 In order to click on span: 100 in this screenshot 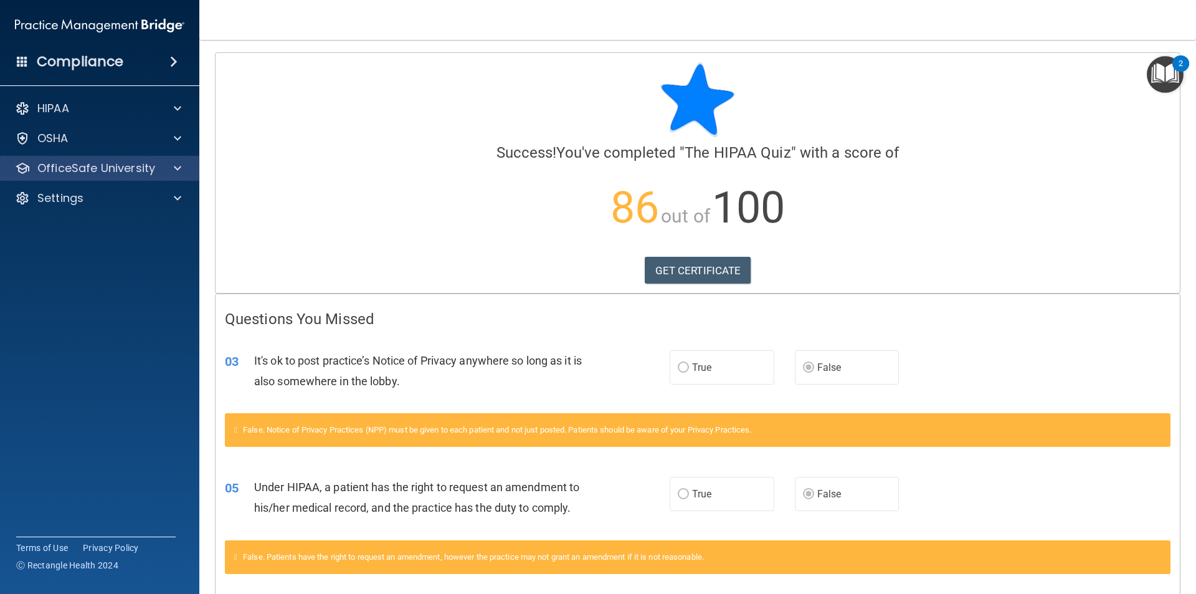, I will do `click(748, 207)`.